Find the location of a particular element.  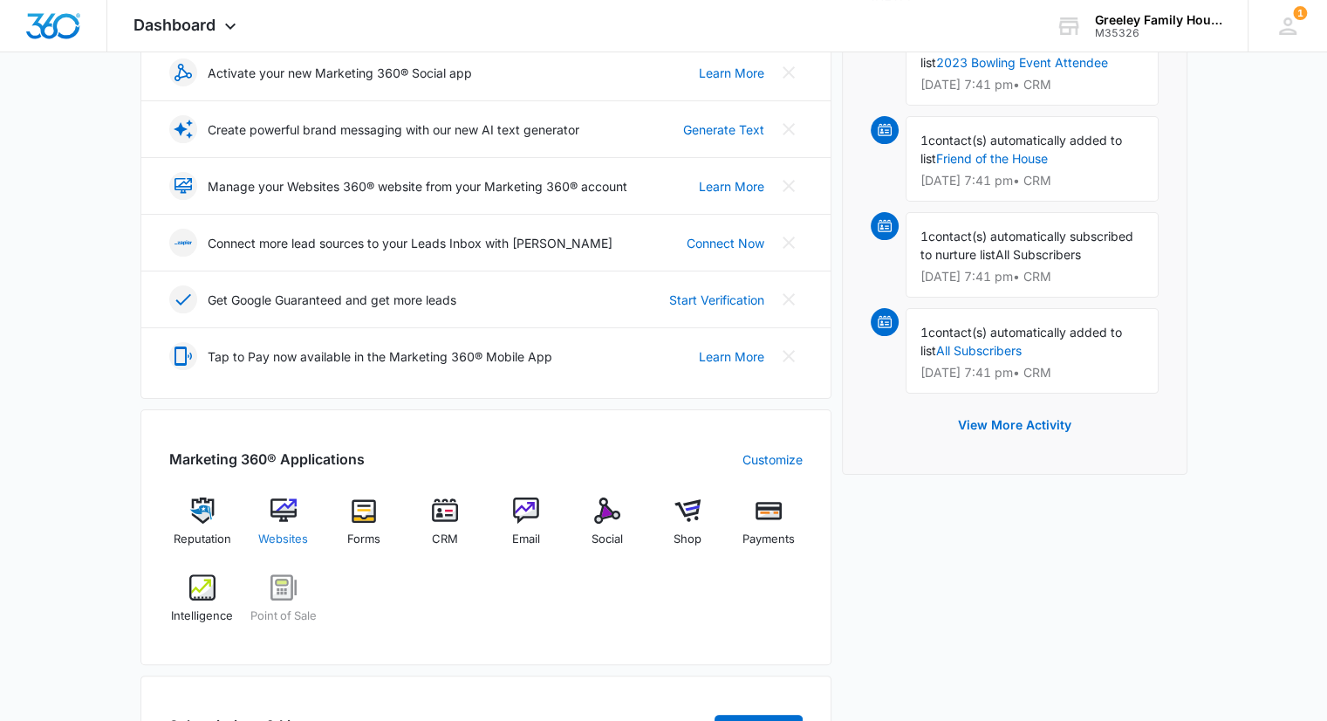

button: View More Activity is located at coordinates (1014, 425).